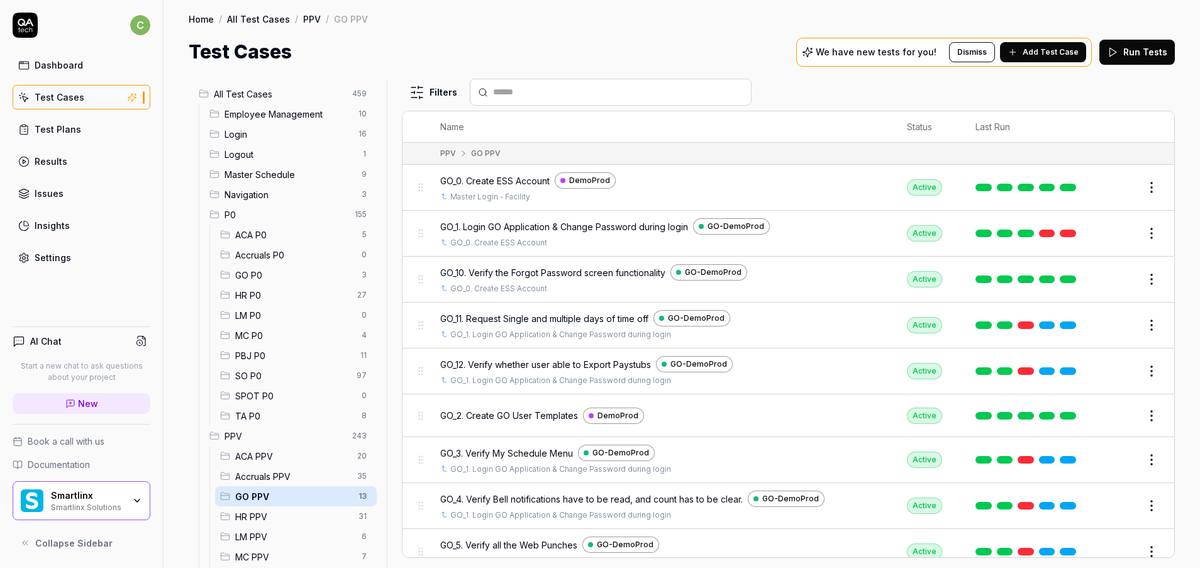  Describe the element at coordinates (506, 453) in the screenshot. I see `span: GO_3. Verify My Schedule Menu` at that location.